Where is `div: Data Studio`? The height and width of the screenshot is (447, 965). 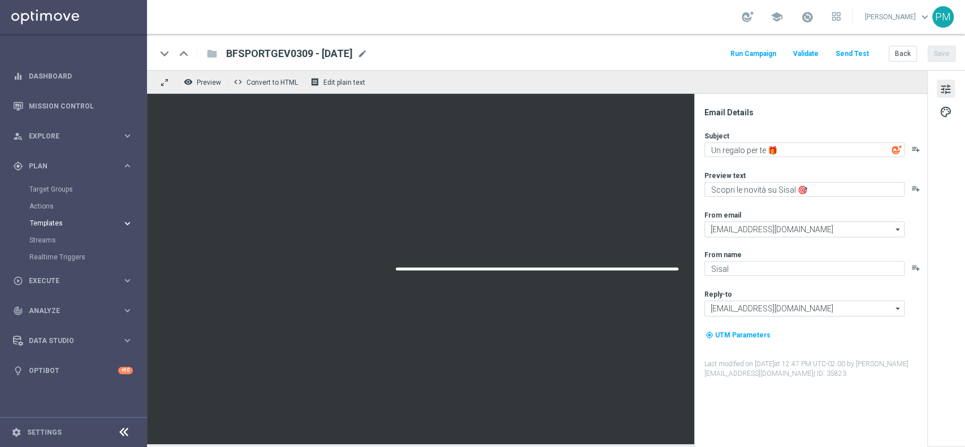
div: Data Studio is located at coordinates (67, 341).